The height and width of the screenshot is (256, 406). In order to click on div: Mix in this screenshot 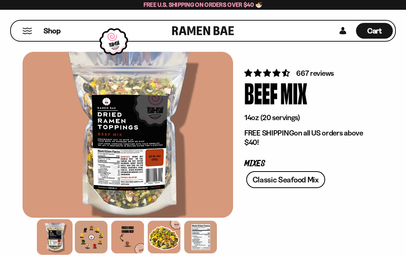, I will do `click(294, 92)`.